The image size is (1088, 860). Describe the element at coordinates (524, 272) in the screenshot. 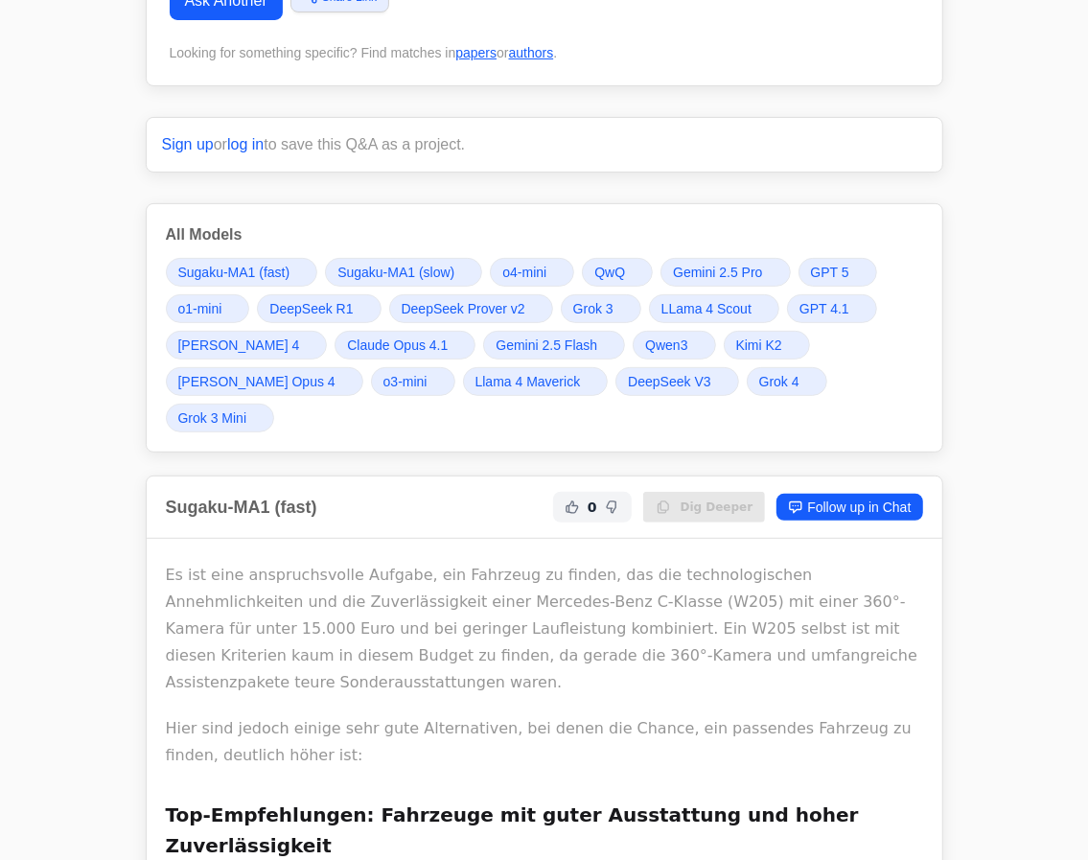

I see `span: o4-mini` at that location.